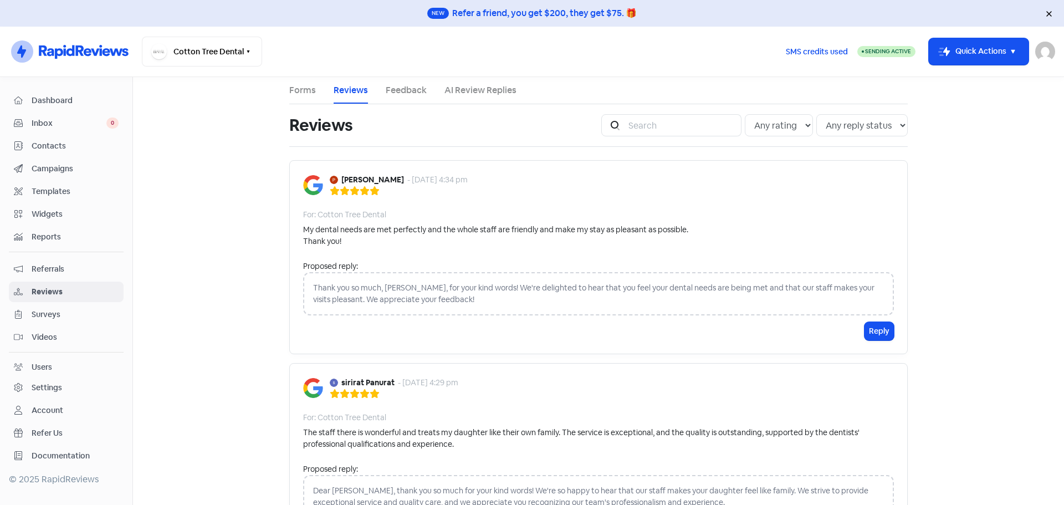  Describe the element at coordinates (66, 410) in the screenshot. I see `a: Account` at that location.